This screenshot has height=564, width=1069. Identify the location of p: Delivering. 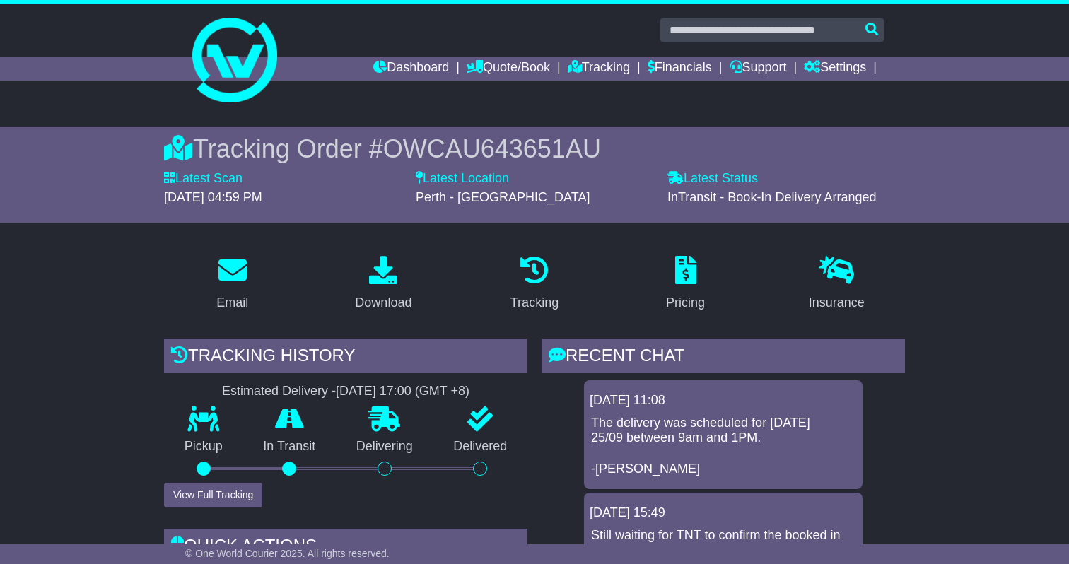
(385, 447).